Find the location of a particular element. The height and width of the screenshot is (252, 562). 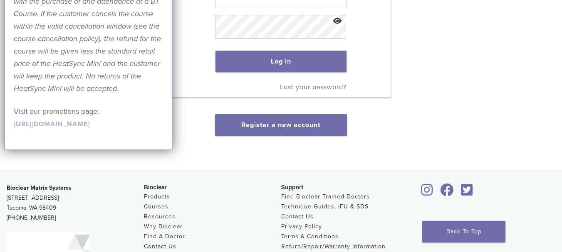

button: Show password is located at coordinates (337, 21).